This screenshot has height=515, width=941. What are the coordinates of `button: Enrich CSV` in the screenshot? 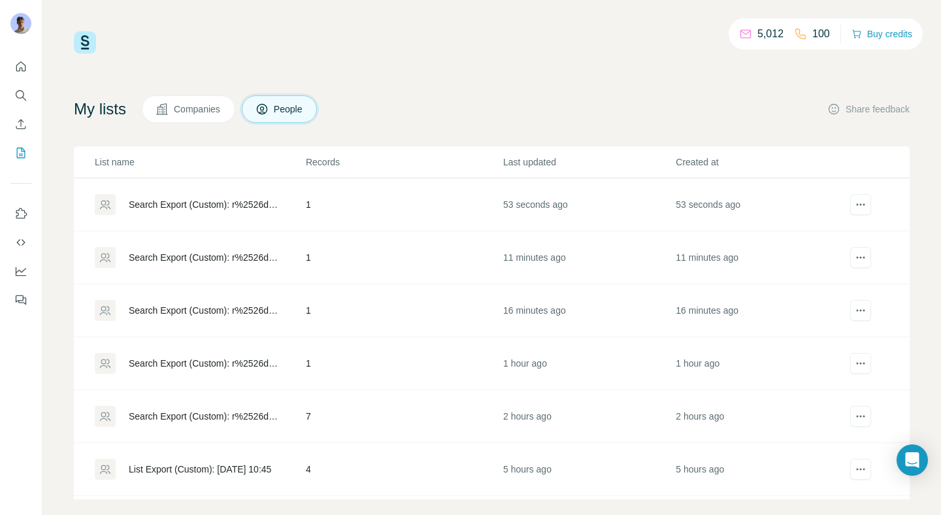 It's located at (21, 124).